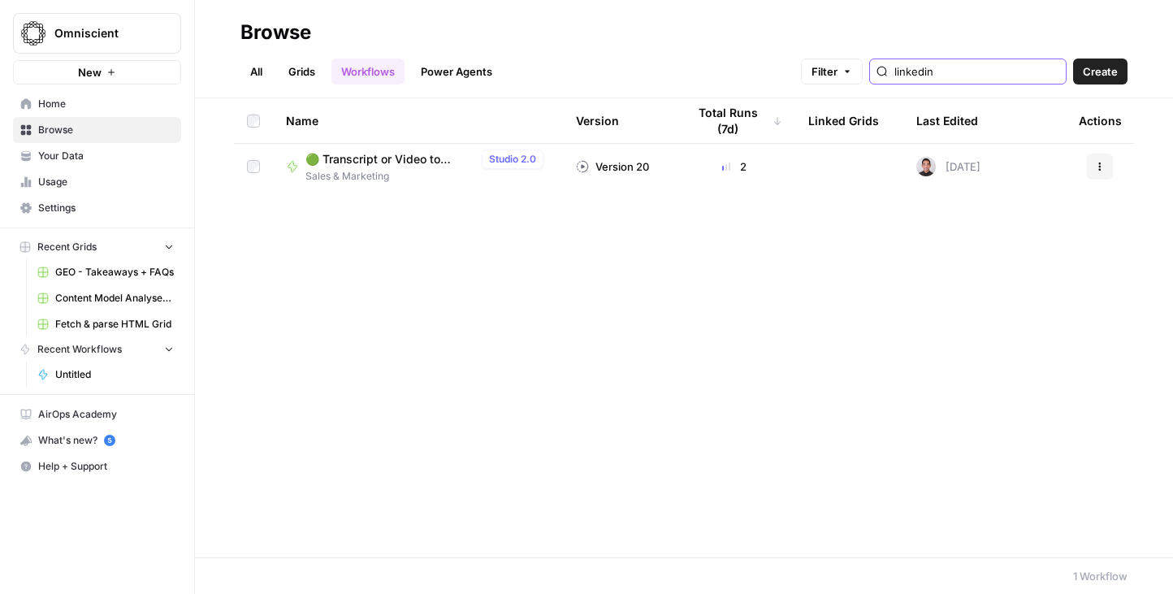 The width and height of the screenshot is (1173, 594). I want to click on a: Your Data, so click(97, 156).